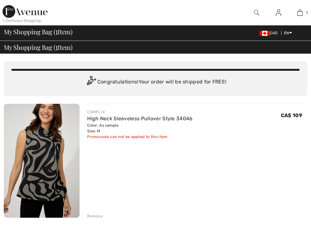 This screenshot has width=311, height=225. What do you see at coordinates (140, 128) in the screenshot?
I see `div: Color: As sample Size: M` at bounding box center [140, 128].